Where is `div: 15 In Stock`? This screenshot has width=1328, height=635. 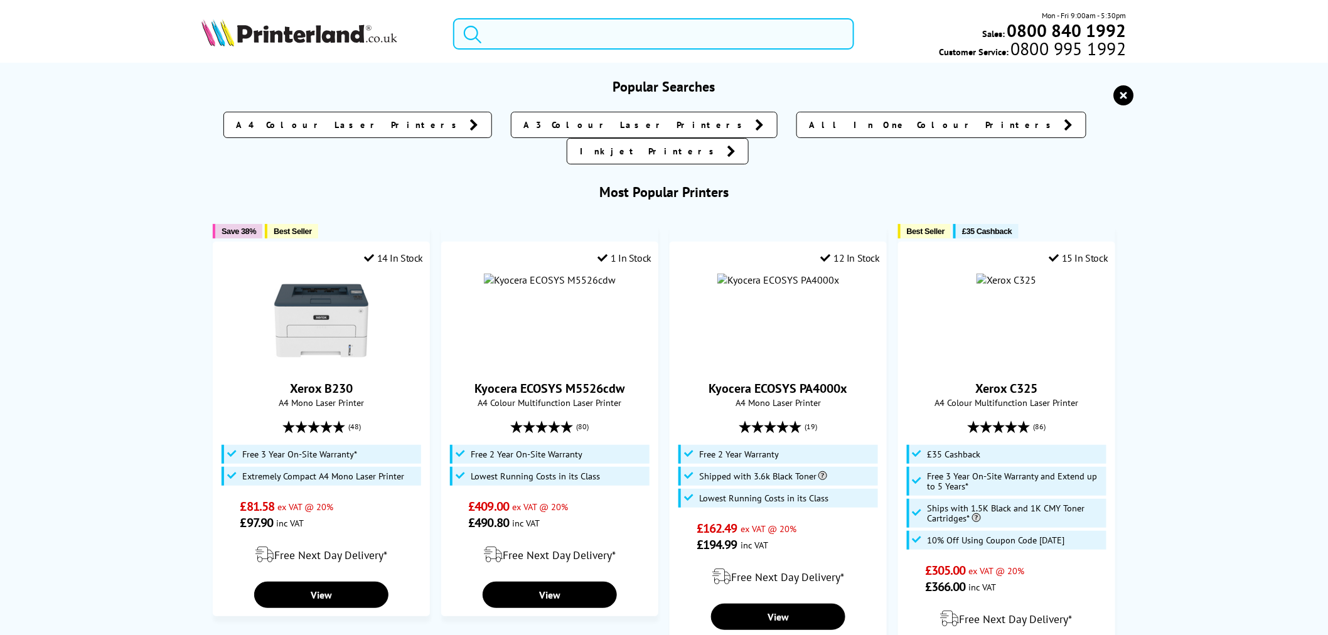 div: 15 In Stock is located at coordinates (1079, 258).